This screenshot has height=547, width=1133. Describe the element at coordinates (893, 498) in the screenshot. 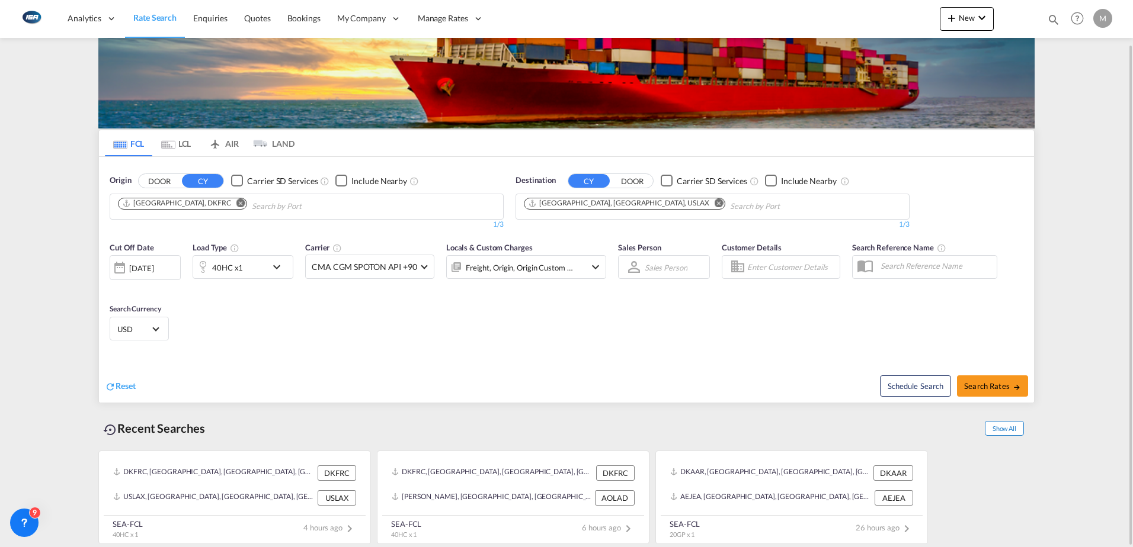

I see `div: AEJEA` at that location.